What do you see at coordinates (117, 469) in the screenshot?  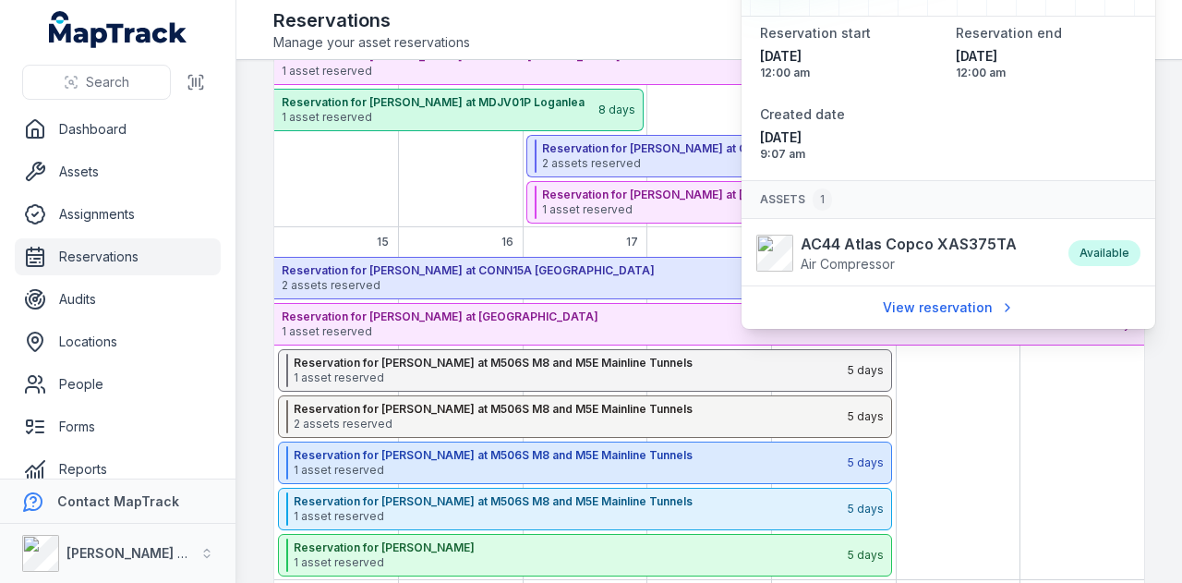 I see `a: Reports` at bounding box center [117, 469].